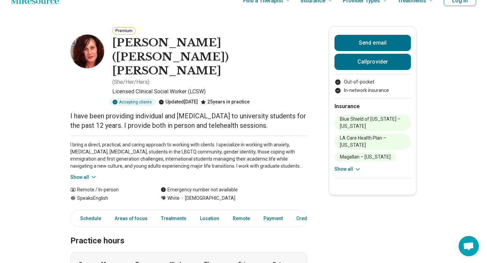  What do you see at coordinates (273, 218) in the screenshot?
I see `a: Payment` at bounding box center [273, 218].